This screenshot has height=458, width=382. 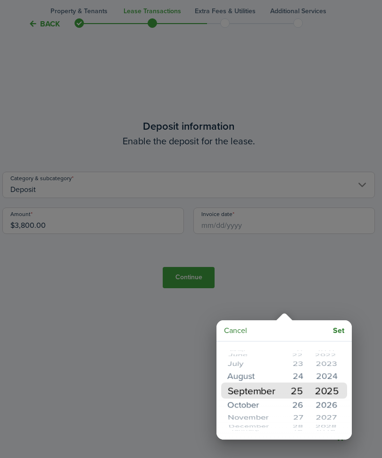 I want to click on mbsc-wheel-item: 24, so click(x=294, y=376).